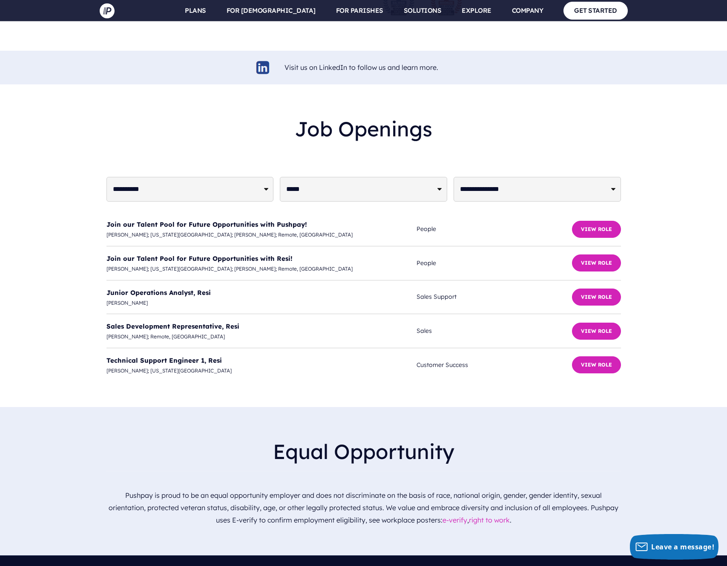  What do you see at coordinates (158, 292) in the screenshot?
I see `a: Junior Operations Analyst, Resi` at bounding box center [158, 292].